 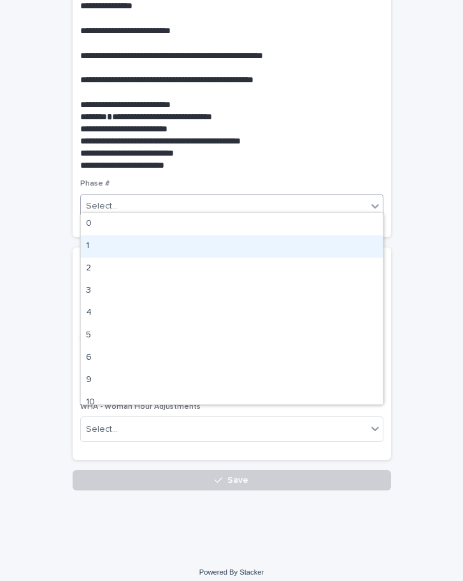 I want to click on div: 10, so click(x=232, y=402).